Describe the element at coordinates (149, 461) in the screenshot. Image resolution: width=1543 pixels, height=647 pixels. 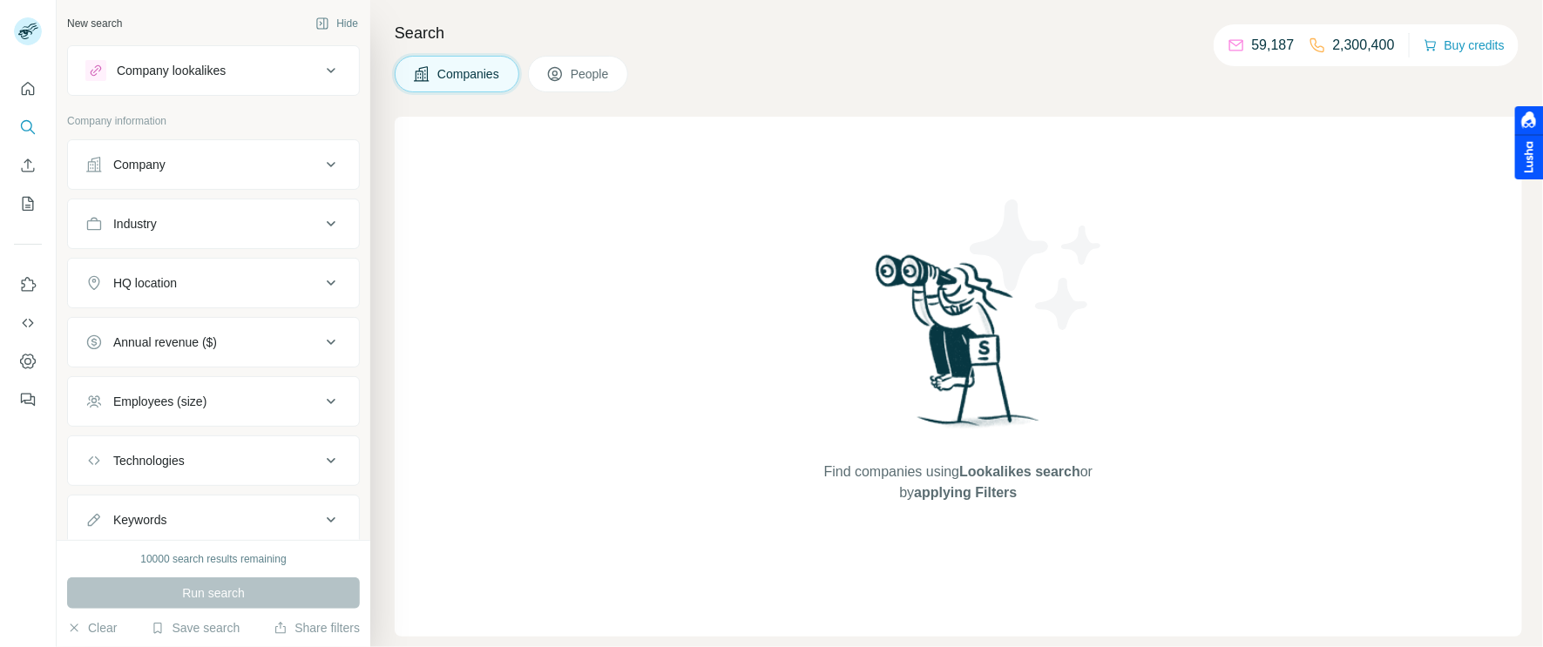
I see `div: Technologies` at that location.